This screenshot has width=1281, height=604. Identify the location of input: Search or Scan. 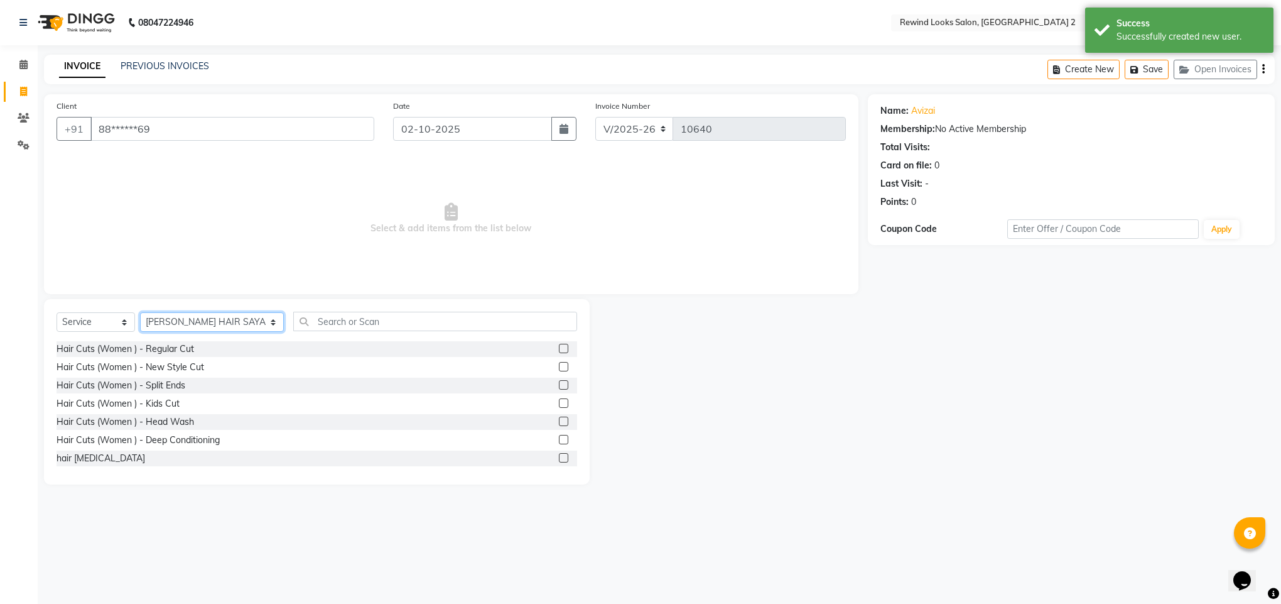
(435, 321).